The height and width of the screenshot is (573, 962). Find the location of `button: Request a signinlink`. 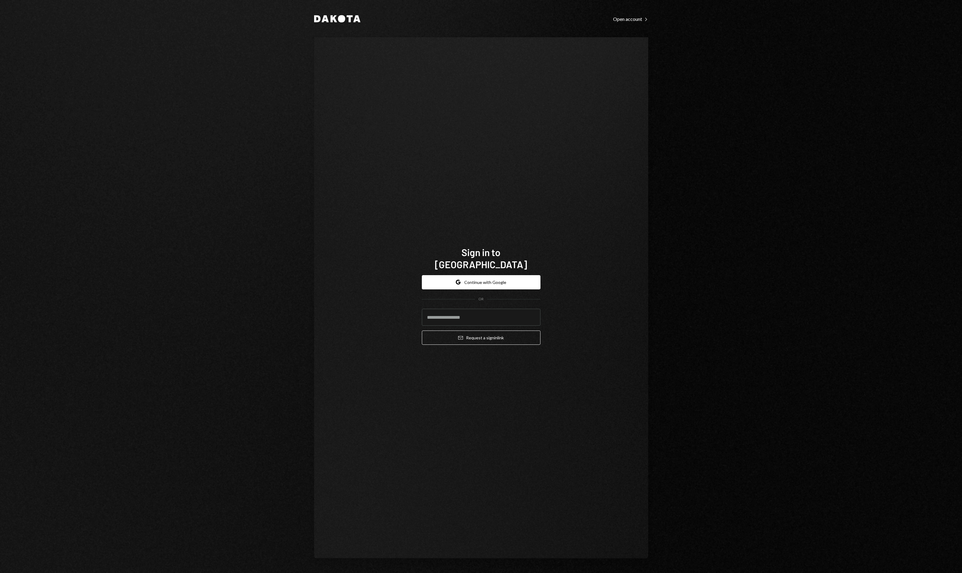

button: Request a signinlink is located at coordinates (481, 337).